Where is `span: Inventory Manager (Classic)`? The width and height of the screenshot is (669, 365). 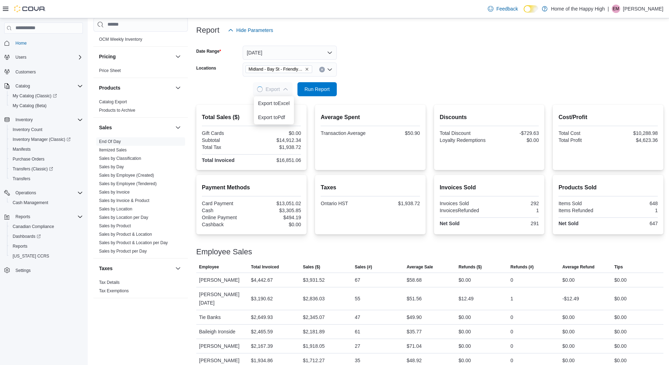 span: Inventory Manager (Classic) is located at coordinates (46, 140).